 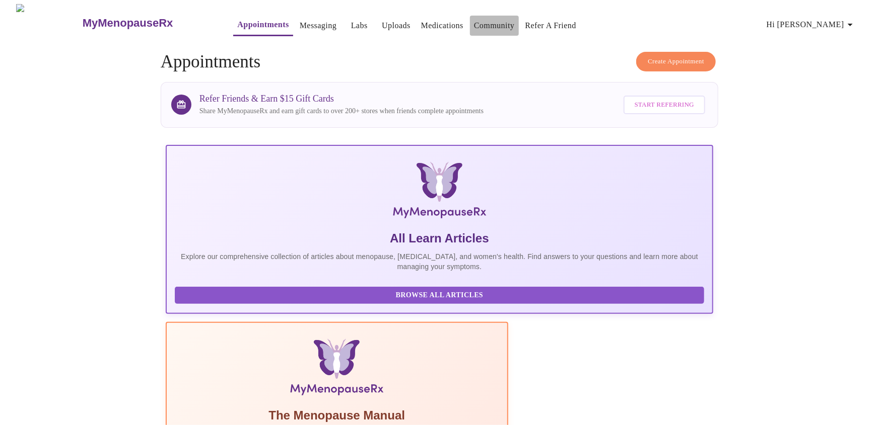 What do you see at coordinates (128, 23) in the screenshot?
I see `h3: MyMenopauseRx` at bounding box center [128, 23].